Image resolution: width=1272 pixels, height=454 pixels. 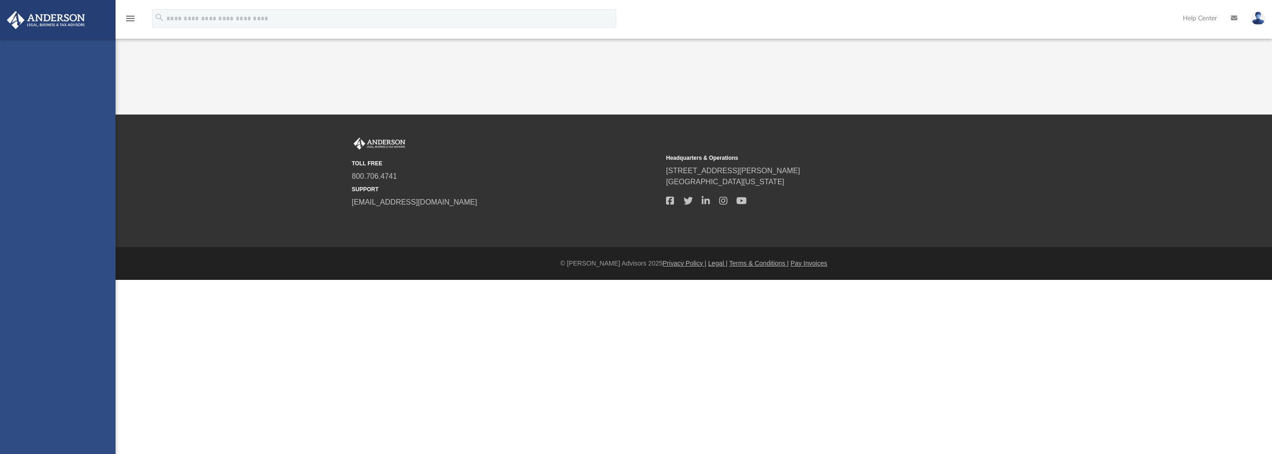 I want to click on a: Legal |, so click(x=718, y=264).